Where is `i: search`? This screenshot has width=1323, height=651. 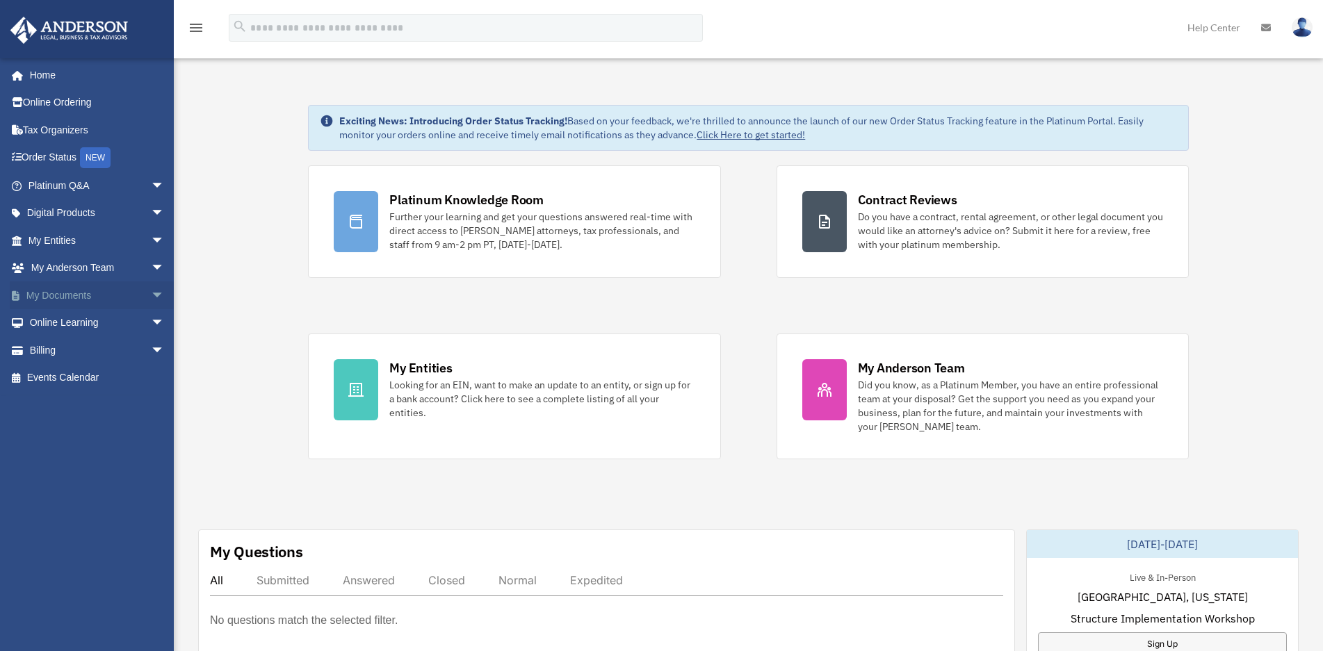 i: search is located at coordinates (240, 26).